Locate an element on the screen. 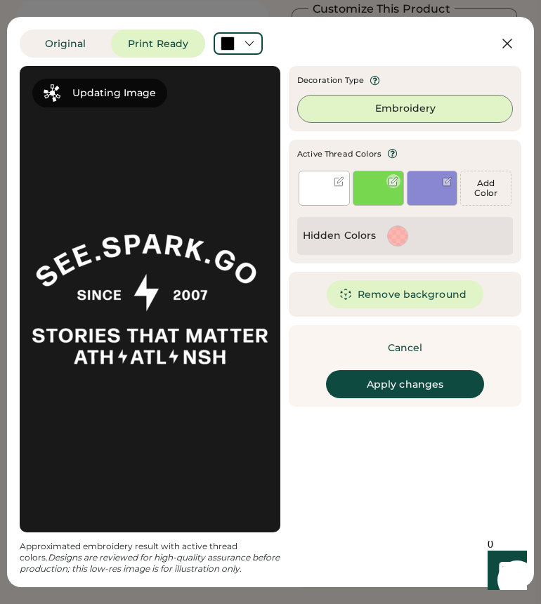 The image size is (541, 604). button: Apply changes is located at coordinates (404, 384).